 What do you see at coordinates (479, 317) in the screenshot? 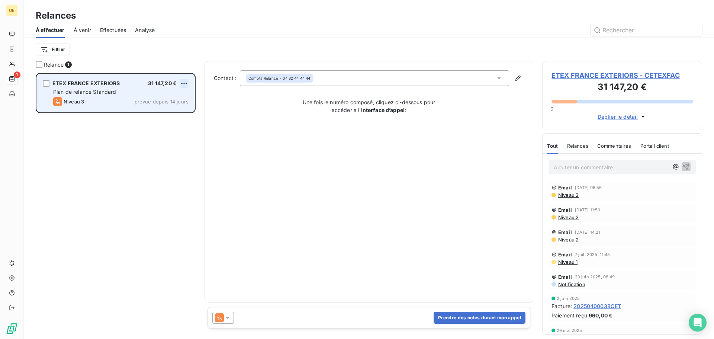
I see `button: Prendre des notes durant mon appel` at bounding box center [479, 317].